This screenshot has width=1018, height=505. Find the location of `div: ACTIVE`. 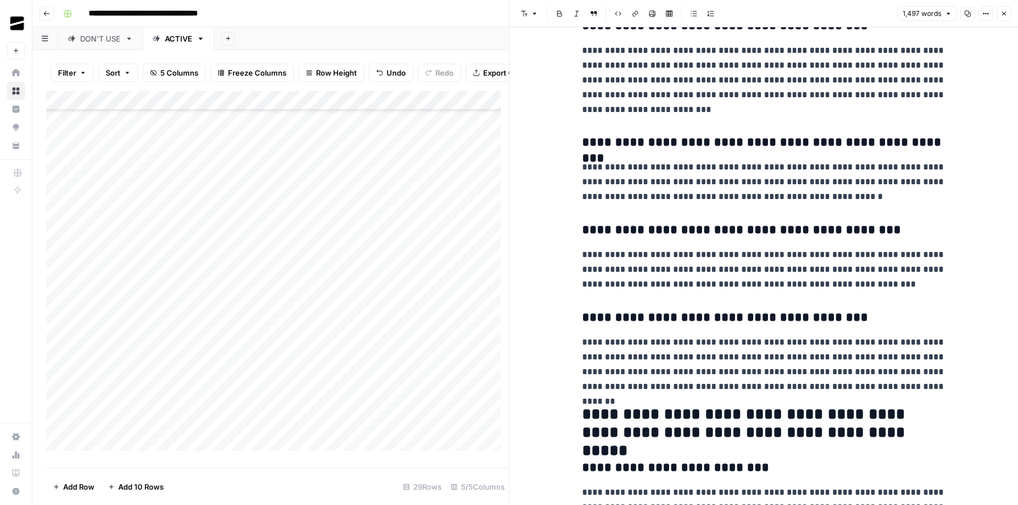

div: ACTIVE is located at coordinates (179, 39).